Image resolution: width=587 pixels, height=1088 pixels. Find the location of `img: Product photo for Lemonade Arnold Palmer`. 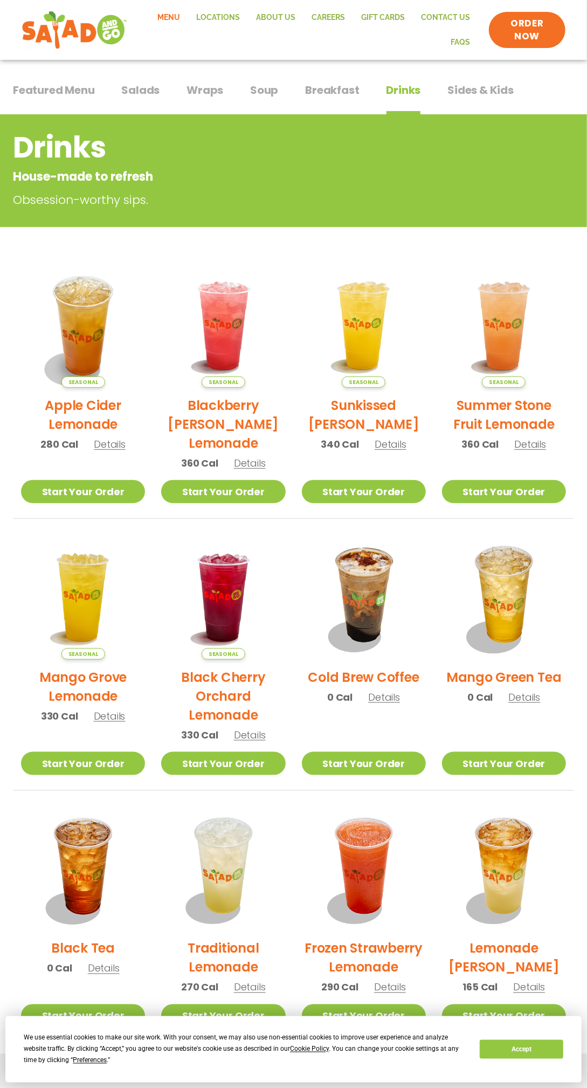

img: Product photo for Lemonade Arnold Palmer is located at coordinates (504, 869).